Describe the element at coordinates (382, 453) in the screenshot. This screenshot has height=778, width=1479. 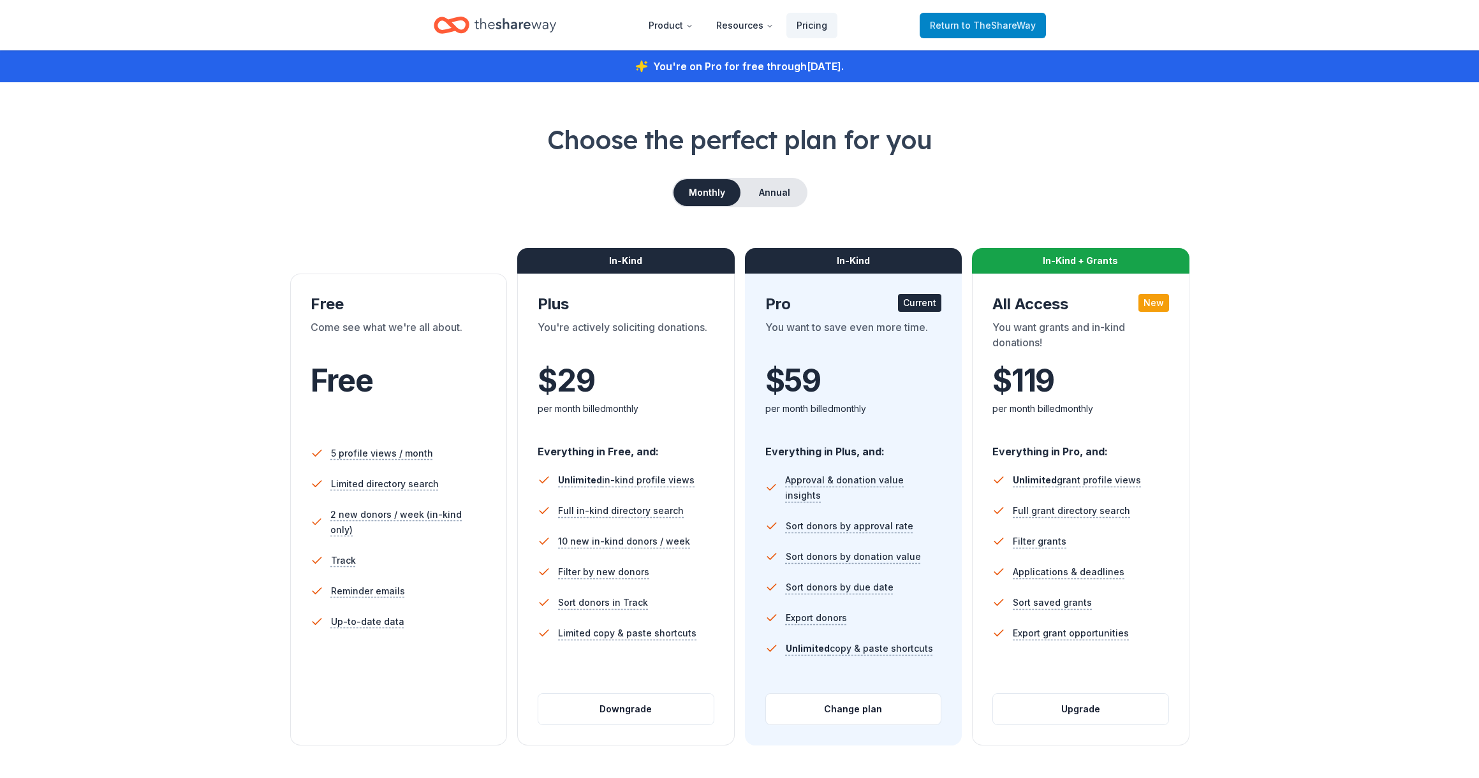
I see `span: 5 profile views / month` at that location.